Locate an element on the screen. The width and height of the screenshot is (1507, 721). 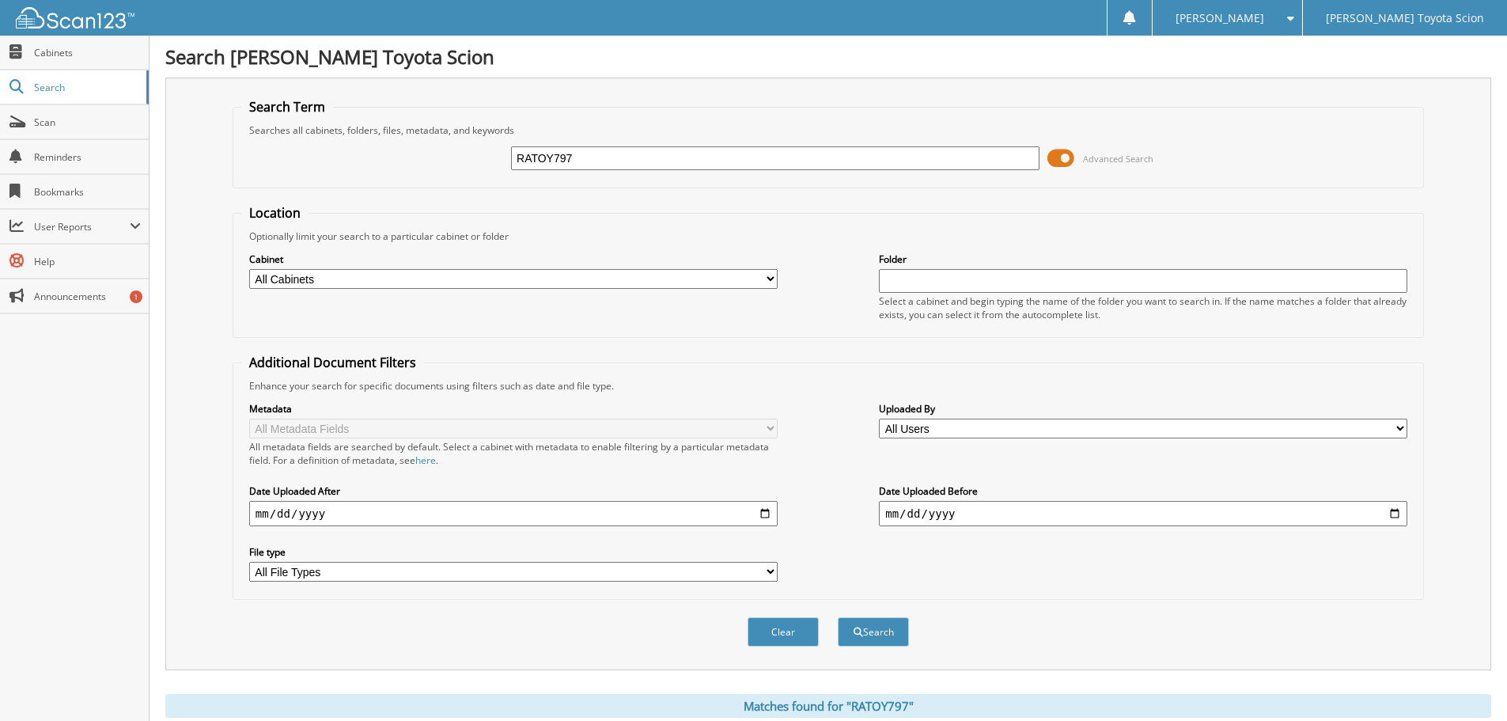
span: Bookmarks is located at coordinates (87, 191).